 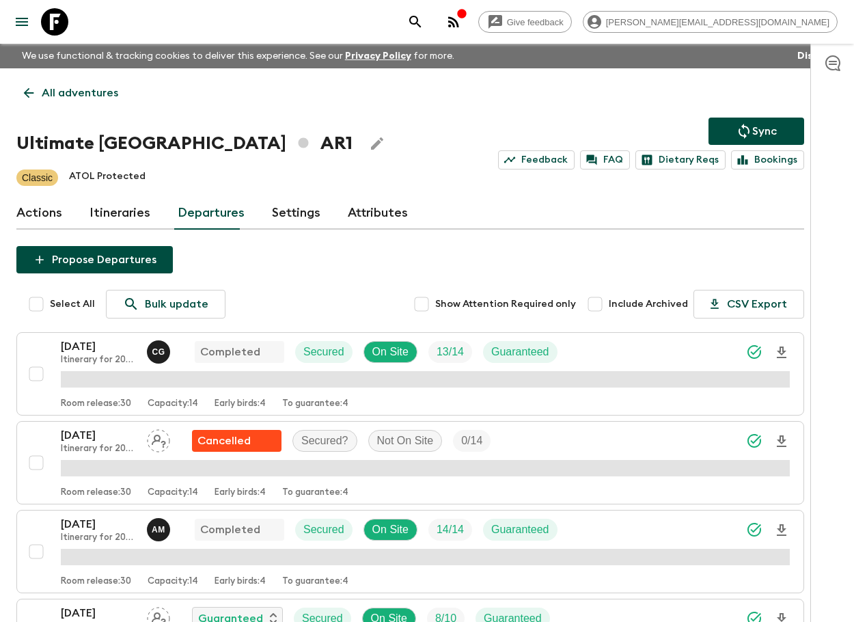 I want to click on span: Show Attention Required only, so click(x=506, y=304).